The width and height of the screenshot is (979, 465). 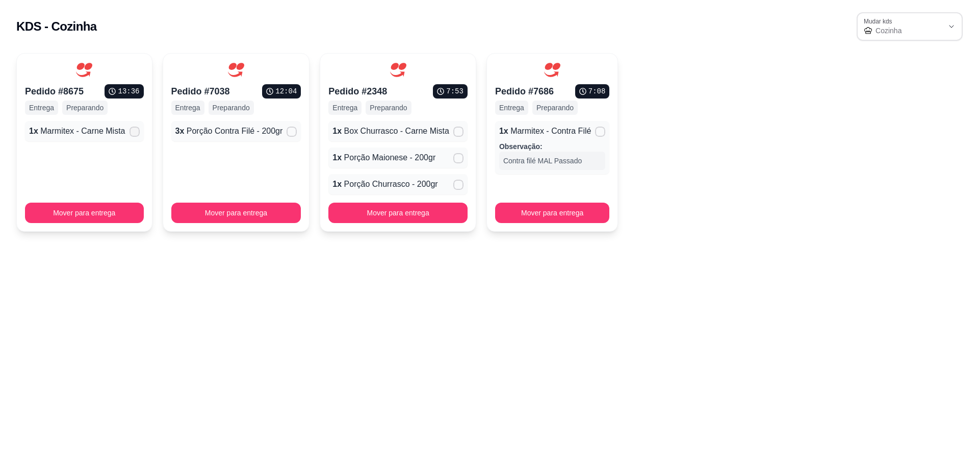 What do you see at coordinates (77, 131) in the screenshot?
I see `p: Marmitex - Carne Mista` at bounding box center [77, 131].